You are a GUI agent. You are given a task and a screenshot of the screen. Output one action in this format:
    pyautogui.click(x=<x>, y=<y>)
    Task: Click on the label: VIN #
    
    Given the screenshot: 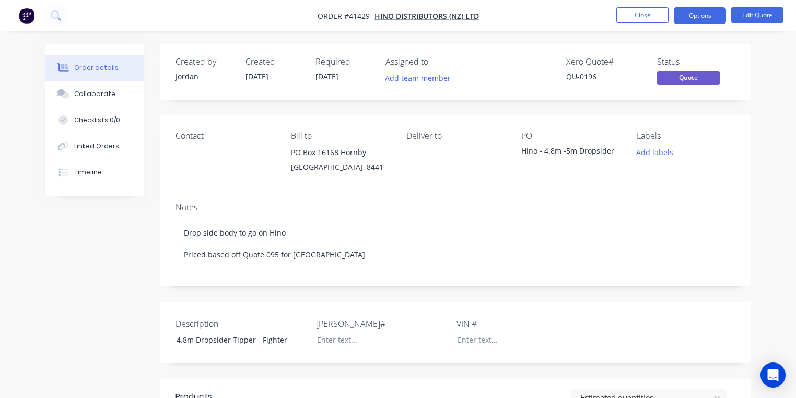 What is the action you would take?
    pyautogui.click(x=522, y=324)
    